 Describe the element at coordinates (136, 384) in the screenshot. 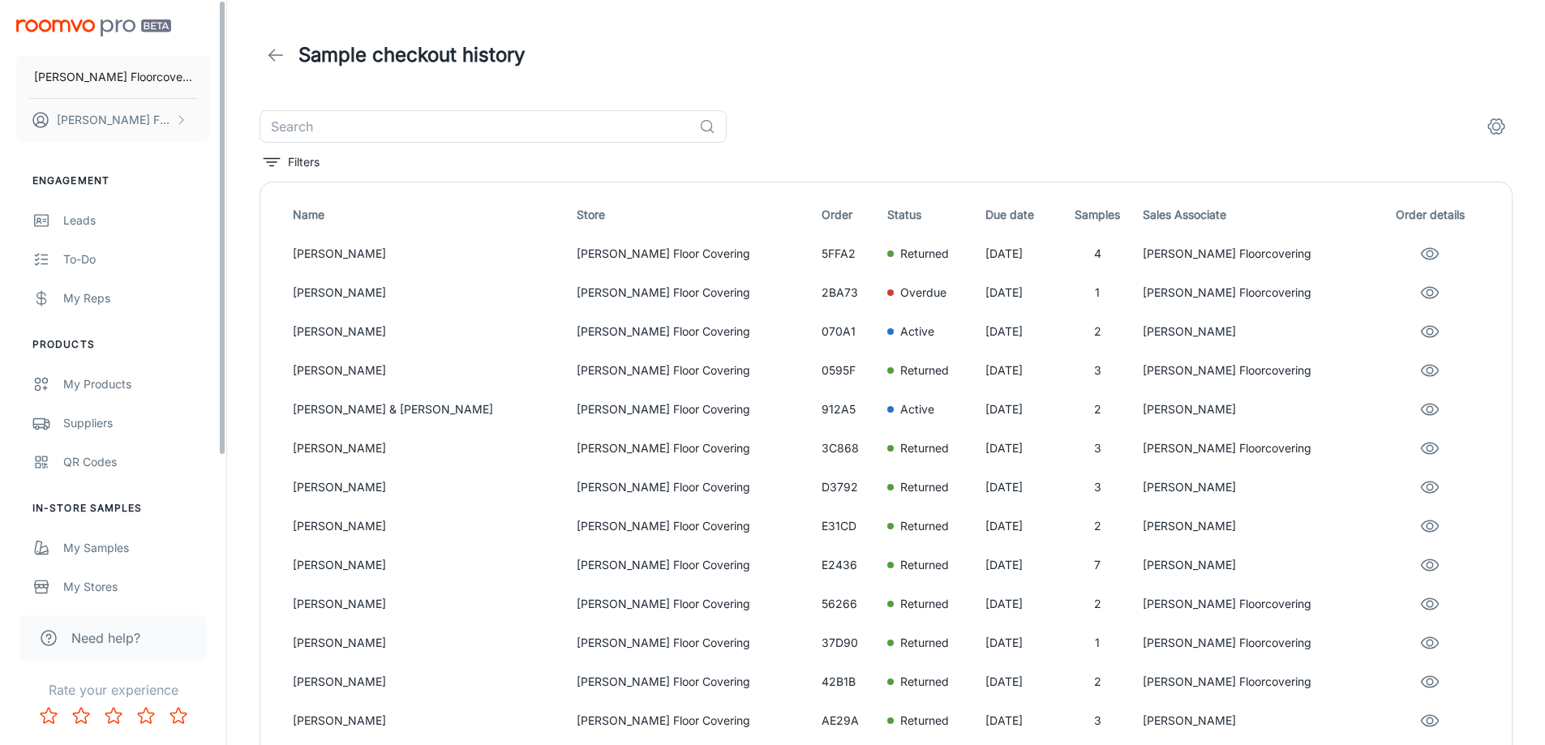

I see `div: My Products` at that location.